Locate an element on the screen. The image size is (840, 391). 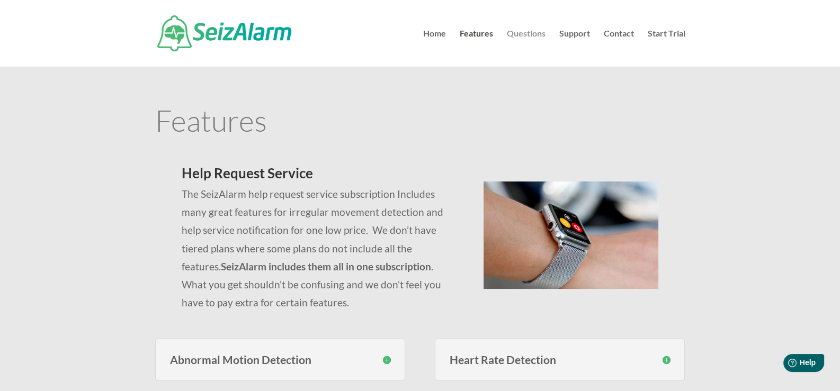
a: Support is located at coordinates (575, 48).